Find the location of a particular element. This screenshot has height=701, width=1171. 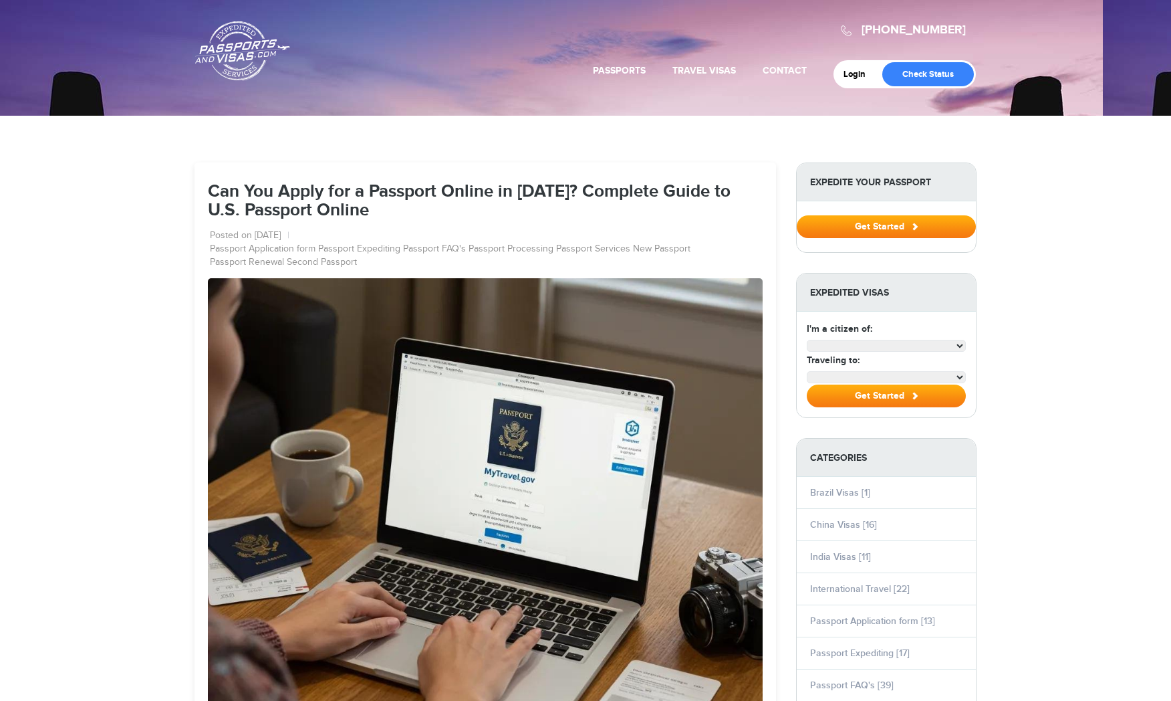

a: Passport Expediting [17] is located at coordinates (860, 652).